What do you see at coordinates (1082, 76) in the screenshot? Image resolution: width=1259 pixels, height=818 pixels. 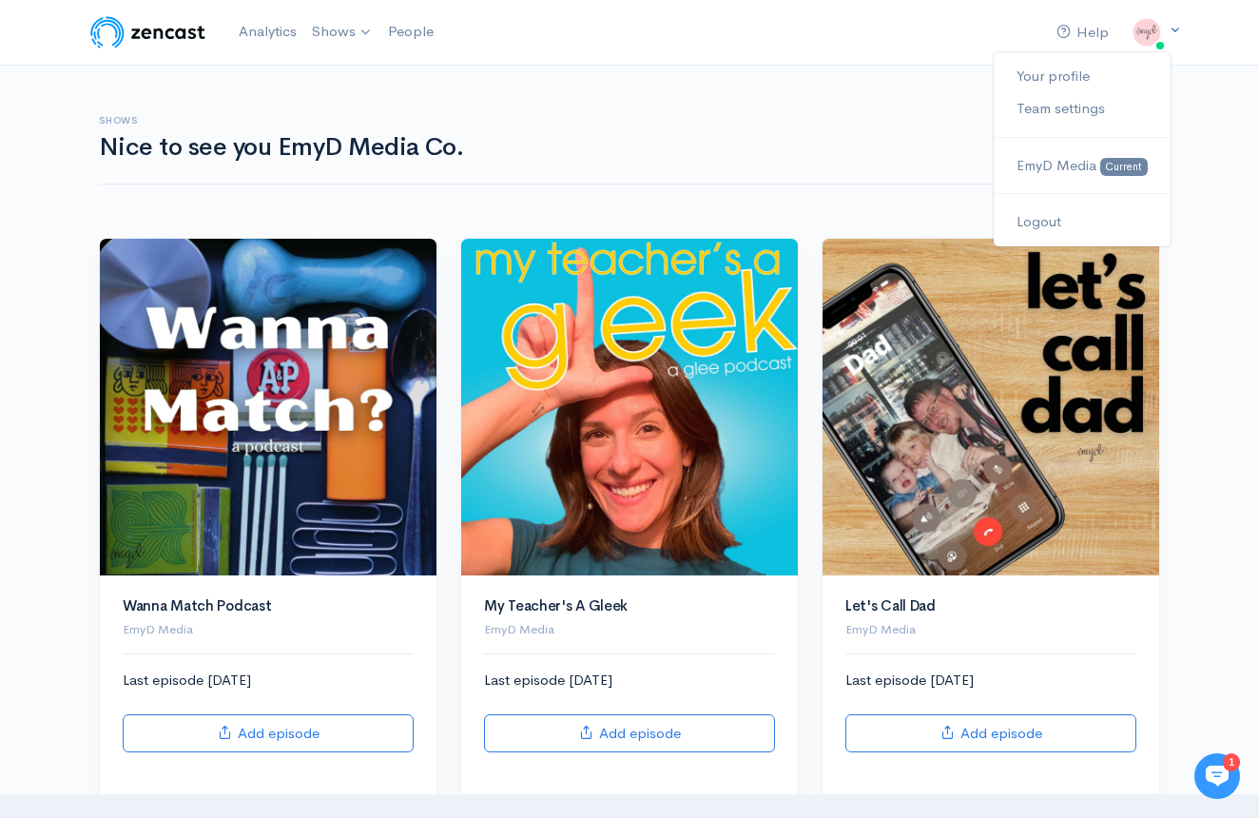 I see `a: Your profile` at bounding box center [1082, 76].